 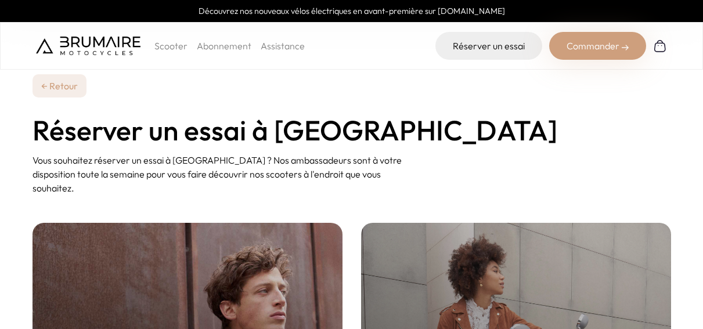 What do you see at coordinates (59, 86) in the screenshot?
I see `a: ← Retour` at bounding box center [59, 86].